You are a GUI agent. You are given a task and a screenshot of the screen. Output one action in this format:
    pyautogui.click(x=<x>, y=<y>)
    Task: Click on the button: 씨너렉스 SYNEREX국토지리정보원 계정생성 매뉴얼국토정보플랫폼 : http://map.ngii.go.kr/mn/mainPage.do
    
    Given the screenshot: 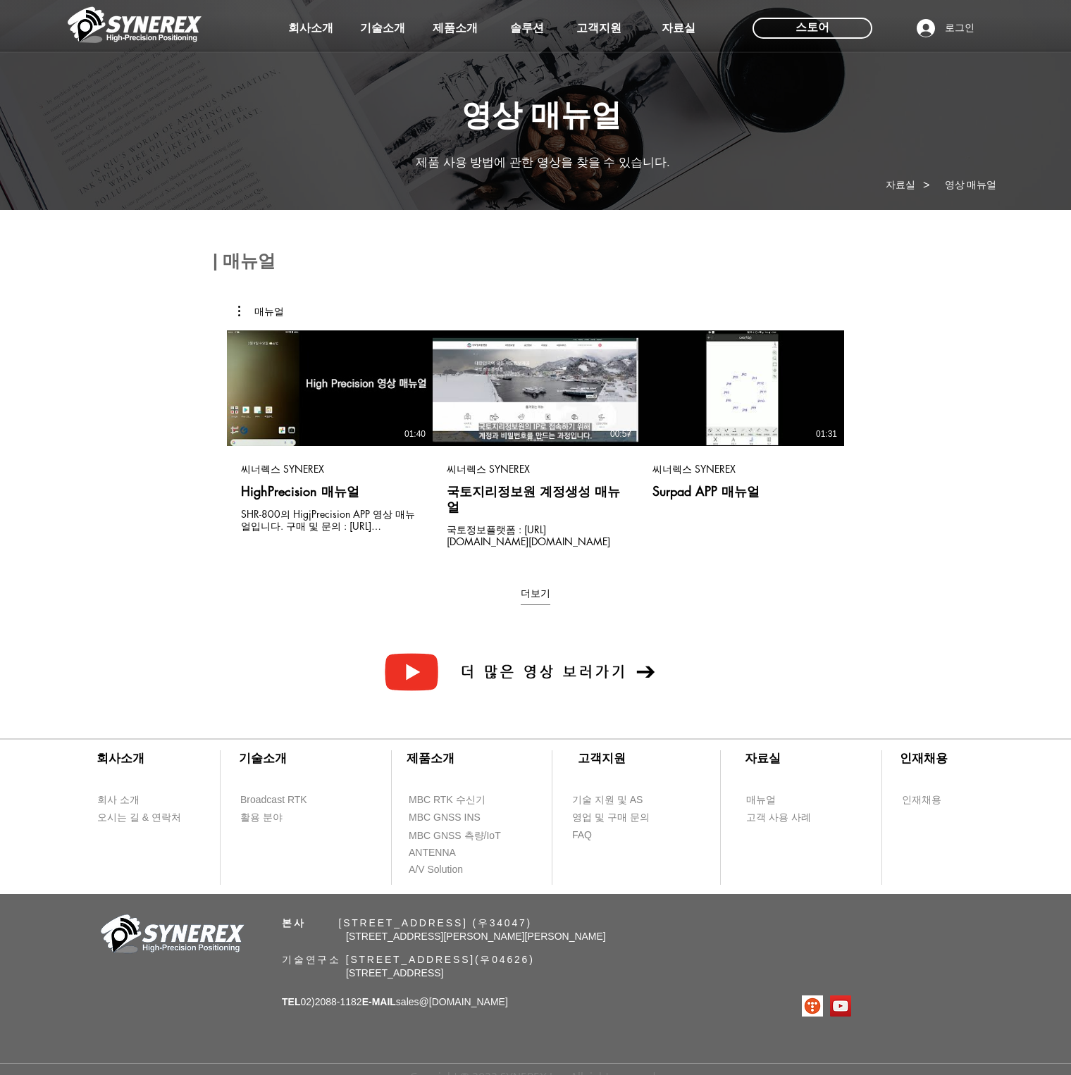 What is the action you would take?
    pyautogui.click(x=536, y=497)
    